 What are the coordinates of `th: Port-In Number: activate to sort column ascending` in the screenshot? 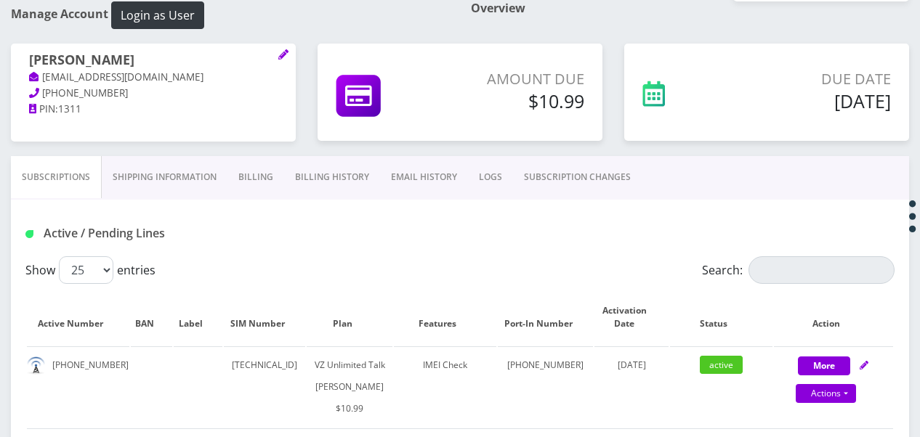 It's located at (545, 317).